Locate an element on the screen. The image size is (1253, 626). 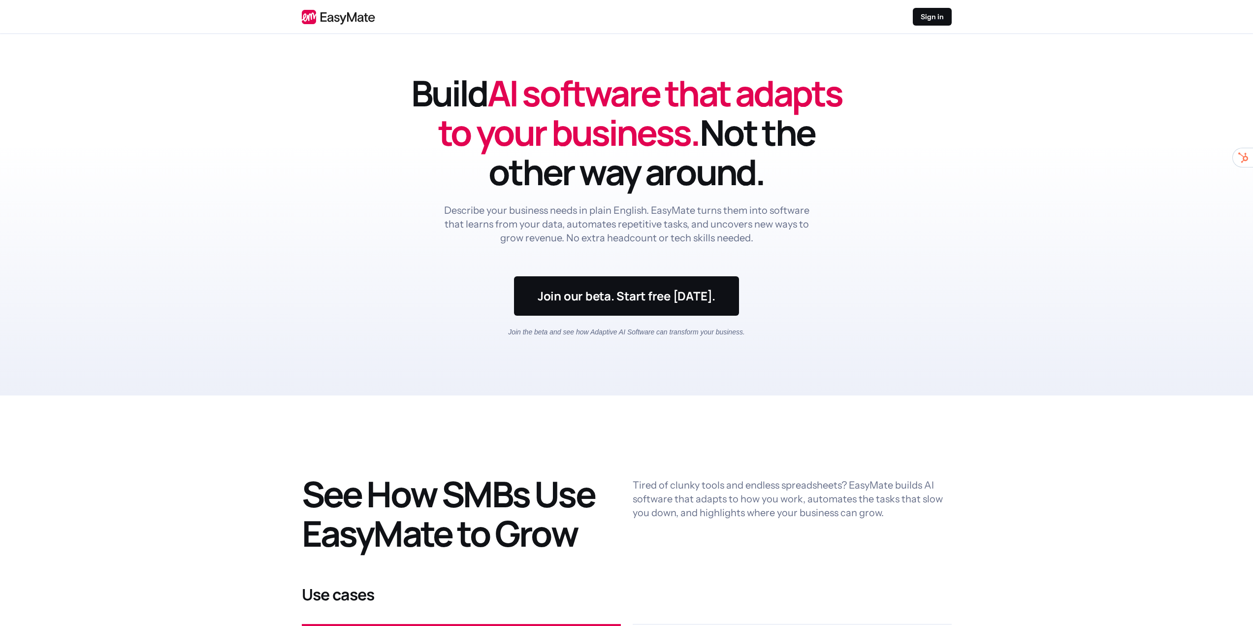
a: Sign in is located at coordinates (932, 17).